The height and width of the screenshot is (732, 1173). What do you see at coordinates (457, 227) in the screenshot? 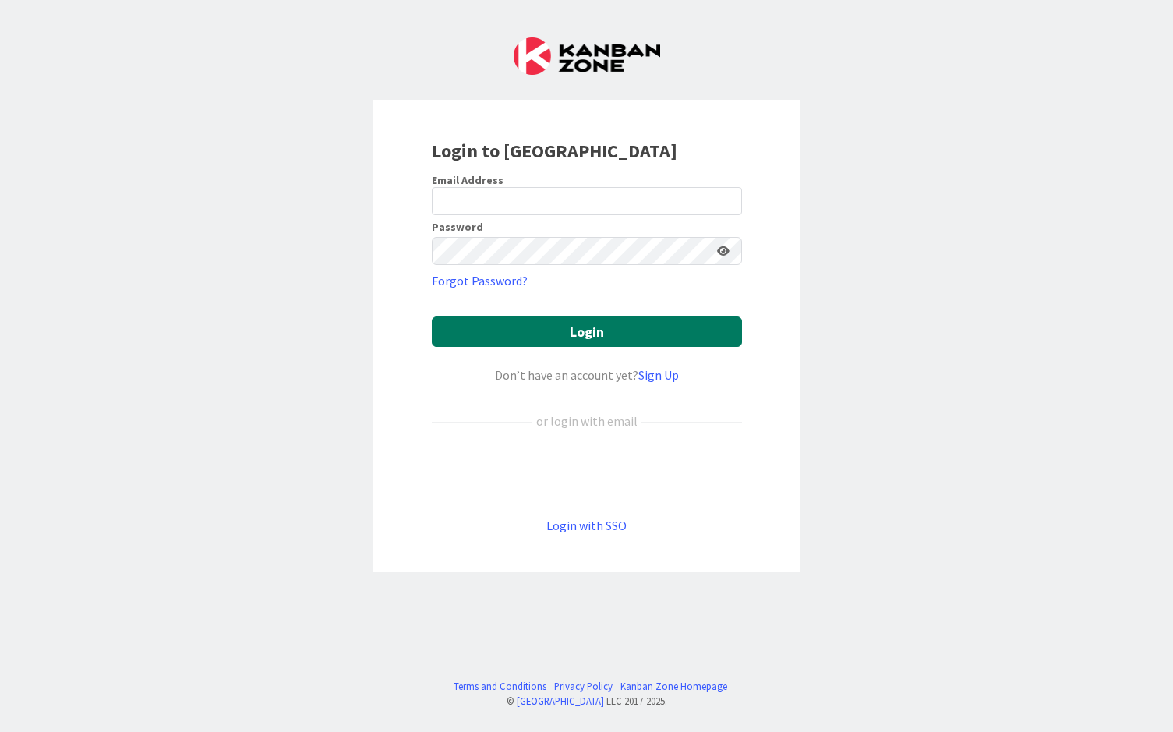
I see `label: Password` at bounding box center [457, 227].